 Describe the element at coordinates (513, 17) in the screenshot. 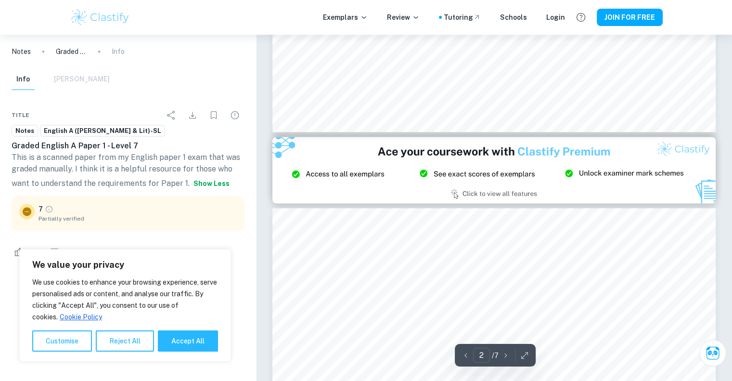

I see `a: Schools` at that location.